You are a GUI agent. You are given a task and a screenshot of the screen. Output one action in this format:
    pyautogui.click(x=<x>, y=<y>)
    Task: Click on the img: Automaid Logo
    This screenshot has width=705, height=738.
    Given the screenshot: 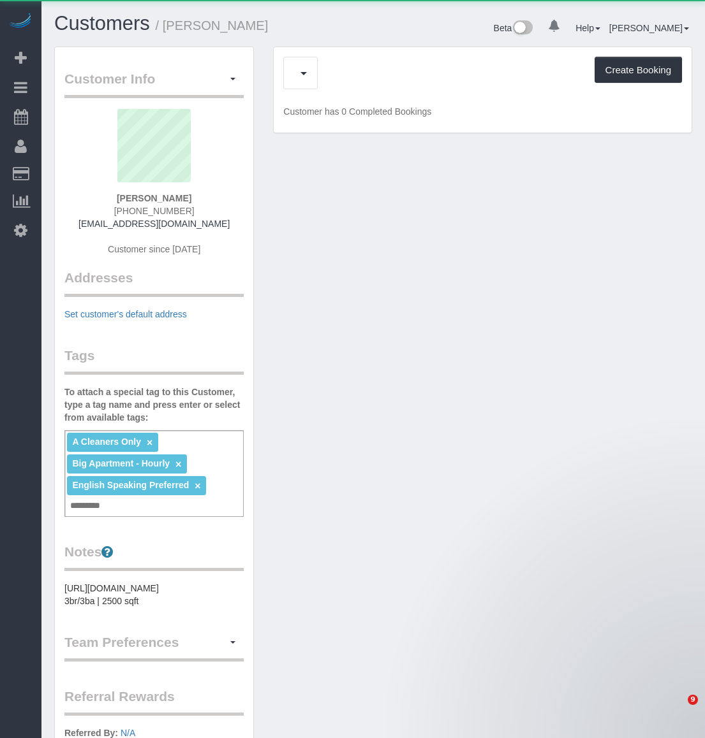 What is the action you would take?
    pyautogui.click(x=20, y=22)
    